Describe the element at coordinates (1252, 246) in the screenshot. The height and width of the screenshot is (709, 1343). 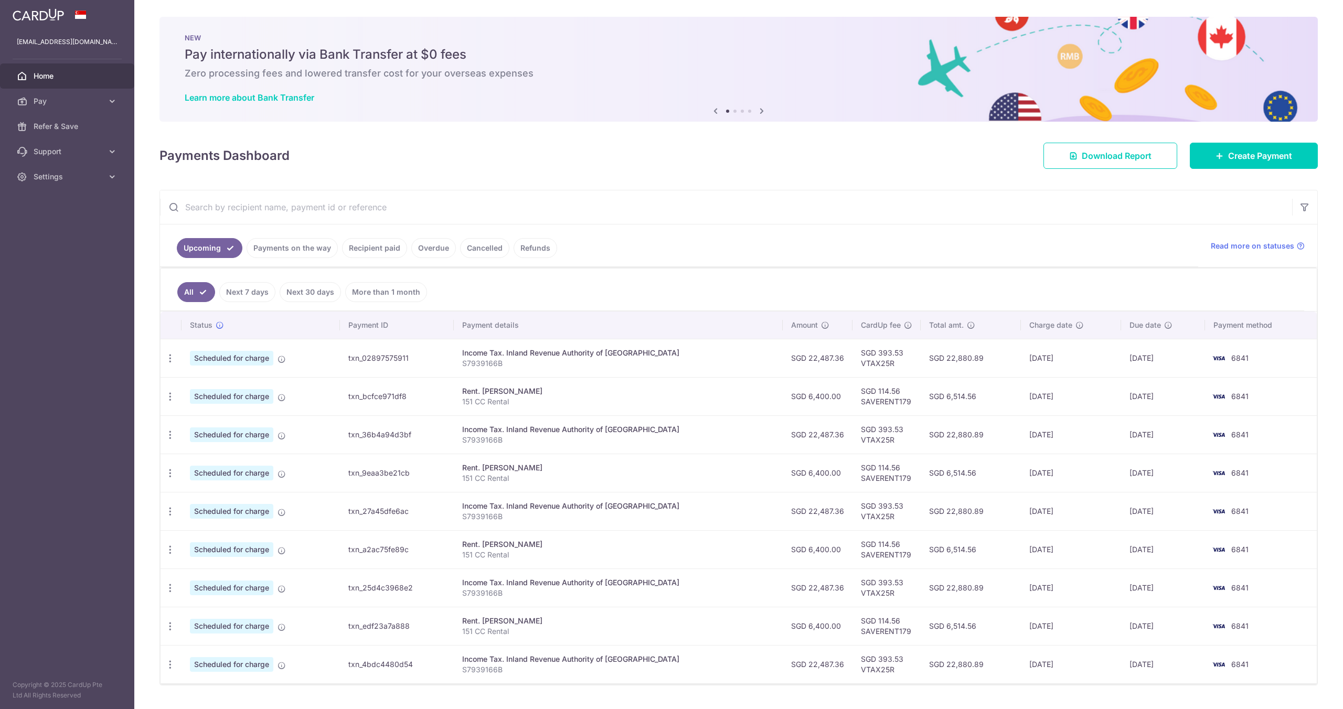
I see `span: Read more on statuses` at that location.